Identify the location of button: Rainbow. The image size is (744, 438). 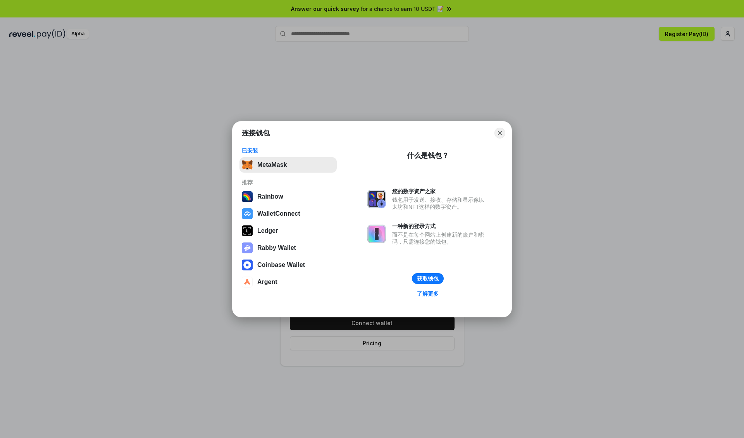
(288, 197).